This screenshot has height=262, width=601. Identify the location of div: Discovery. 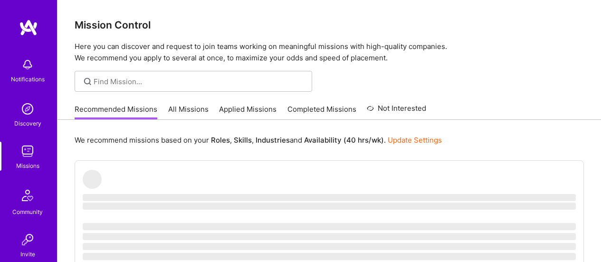
(28, 123).